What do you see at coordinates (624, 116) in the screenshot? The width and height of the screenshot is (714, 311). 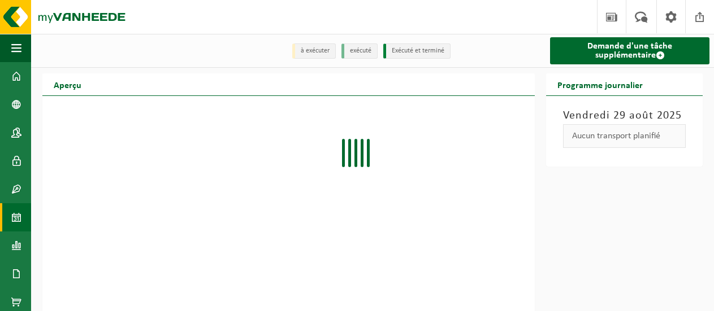 I see `h3: Vendredi 29 août 2025` at bounding box center [624, 116].